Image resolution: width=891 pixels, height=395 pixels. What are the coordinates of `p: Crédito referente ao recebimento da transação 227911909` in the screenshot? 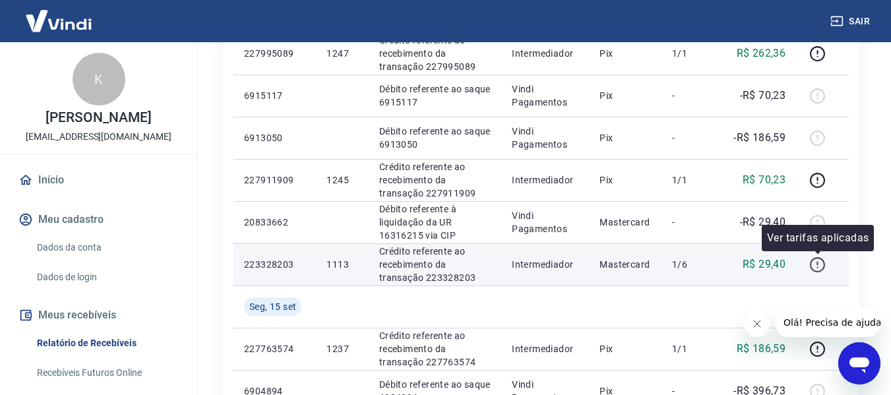 It's located at (435, 180).